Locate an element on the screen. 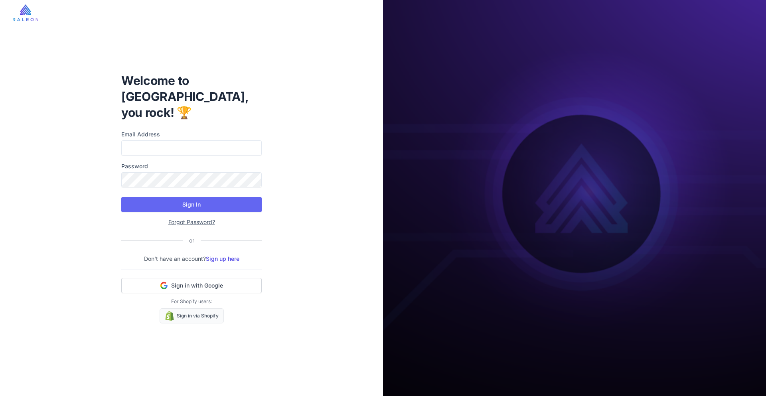  label: Email Address is located at coordinates (191, 134).